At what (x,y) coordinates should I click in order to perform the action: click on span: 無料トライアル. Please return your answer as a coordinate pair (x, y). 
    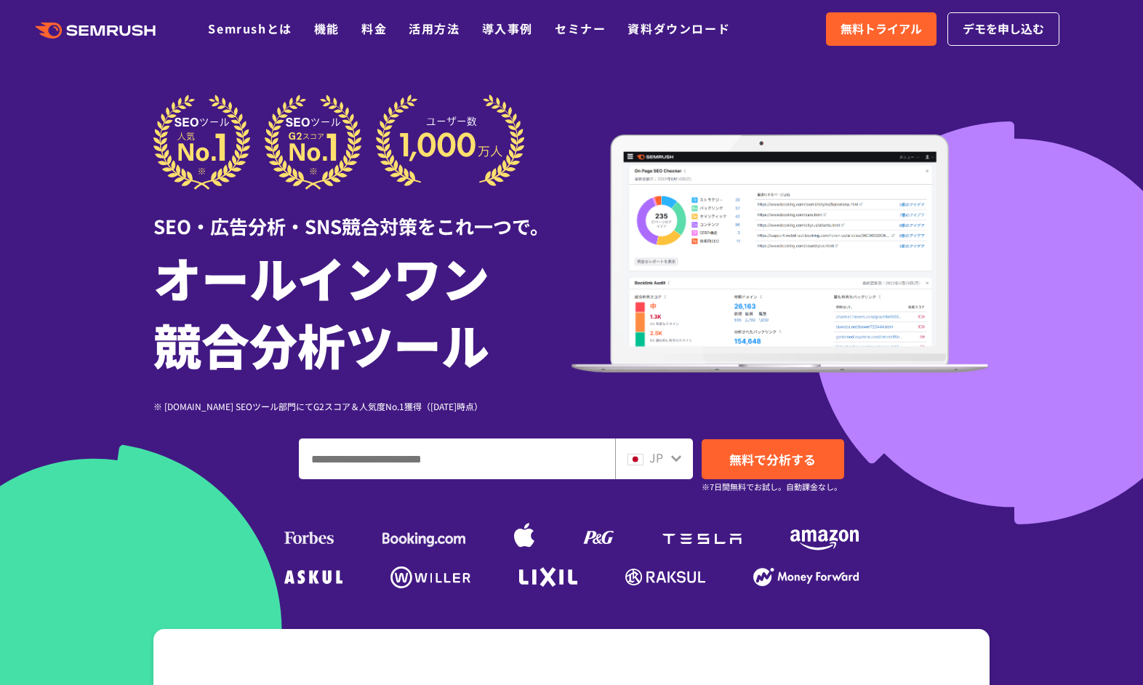
    Looking at the image, I should click on (881, 29).